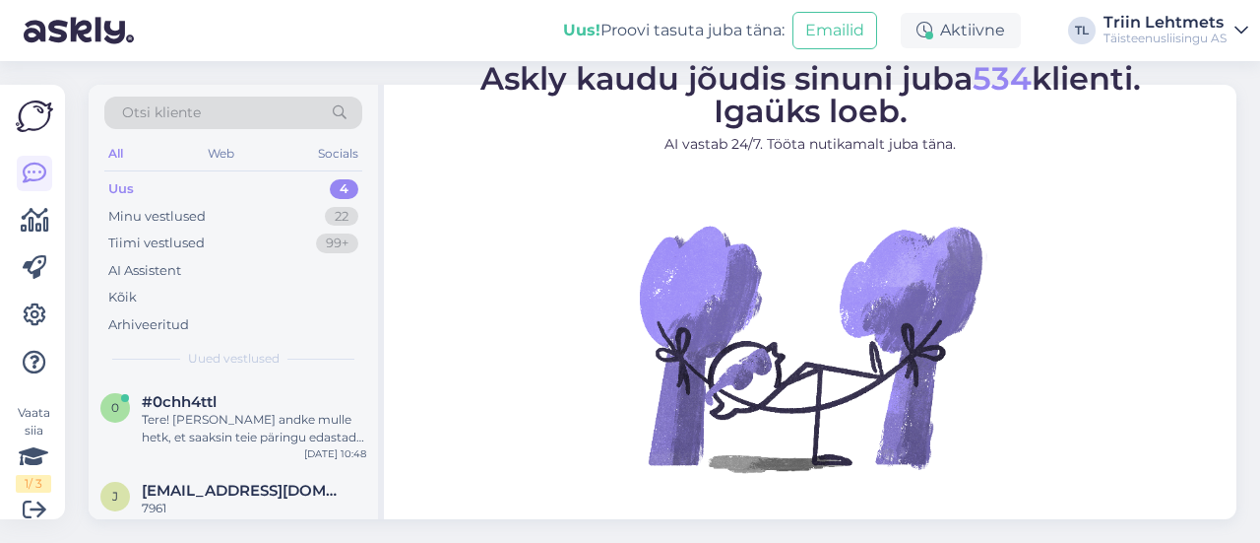 The width and height of the screenshot is (1260, 543). What do you see at coordinates (810, 95) in the screenshot?
I see `span: Askly kaudu jõudis sinuni juba klienti. Igaüks loeb.` at bounding box center [810, 95].